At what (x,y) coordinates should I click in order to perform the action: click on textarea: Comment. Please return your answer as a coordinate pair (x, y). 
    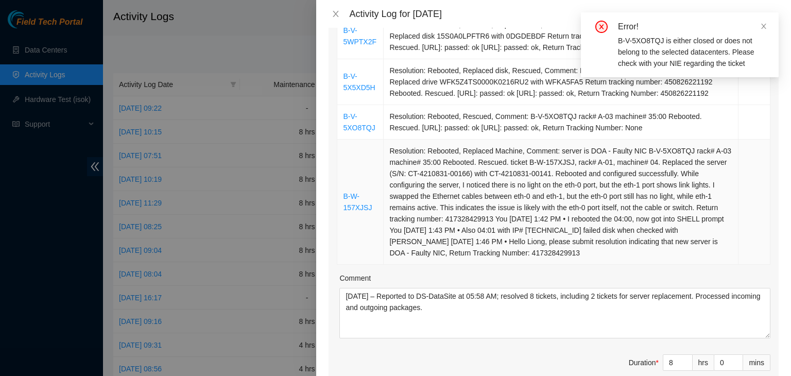
    Looking at the image, I should click on (555, 313).